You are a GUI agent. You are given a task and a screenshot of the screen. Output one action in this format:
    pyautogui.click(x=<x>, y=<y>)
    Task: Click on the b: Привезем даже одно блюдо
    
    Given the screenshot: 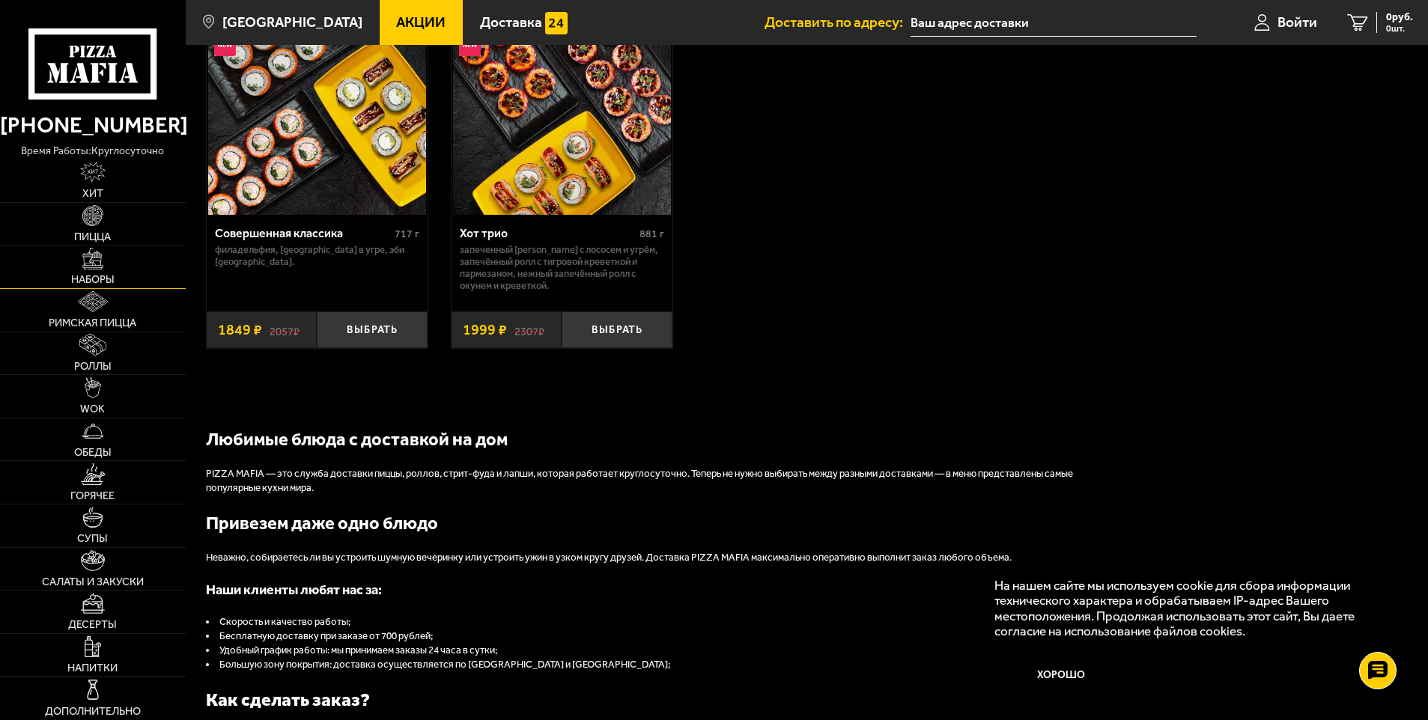 What is the action you would take?
    pyautogui.click(x=322, y=523)
    